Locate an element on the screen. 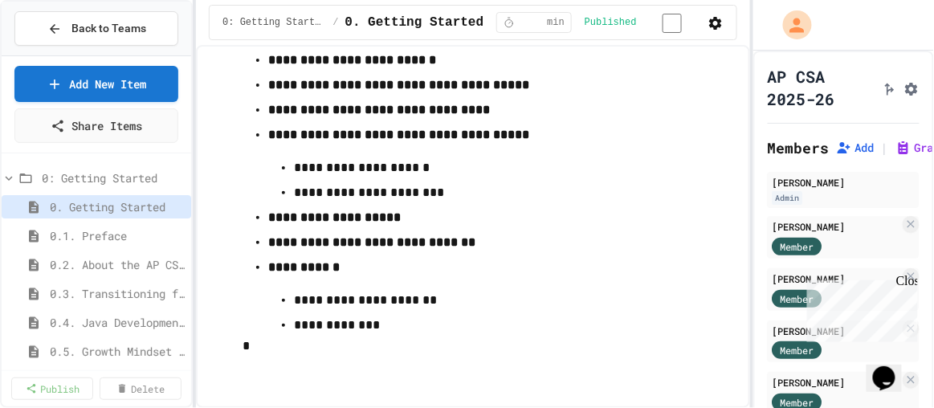  span: 0.5. Growth Mindset and Pair Programming is located at coordinates (117, 351).